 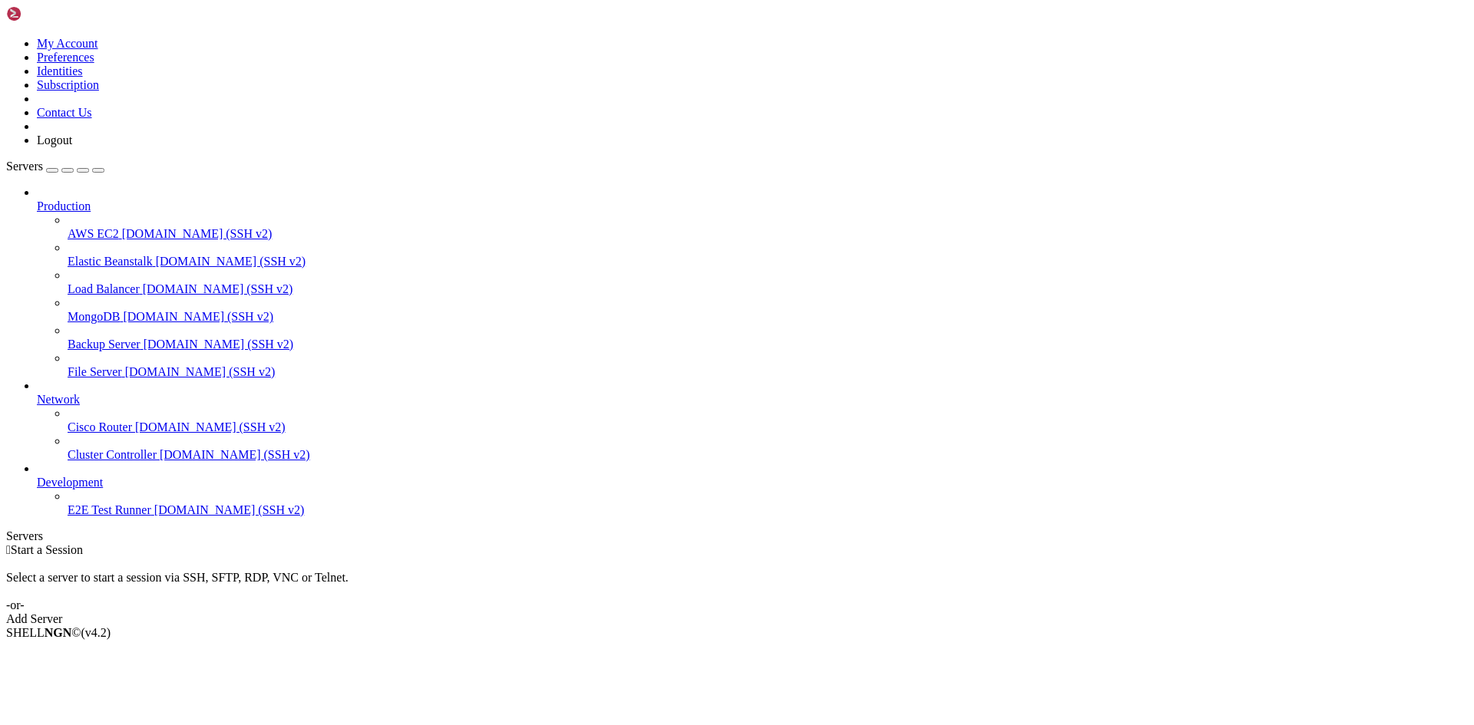 What do you see at coordinates (94, 372) in the screenshot?
I see `span: File Server` at bounding box center [94, 372].